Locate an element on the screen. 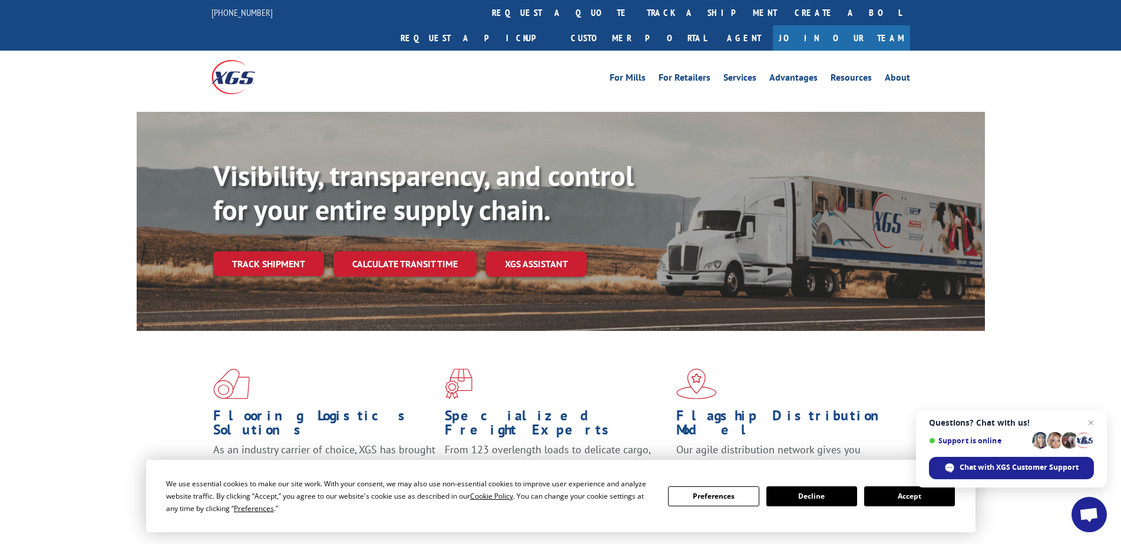  button: Accept is located at coordinates (909, 496).